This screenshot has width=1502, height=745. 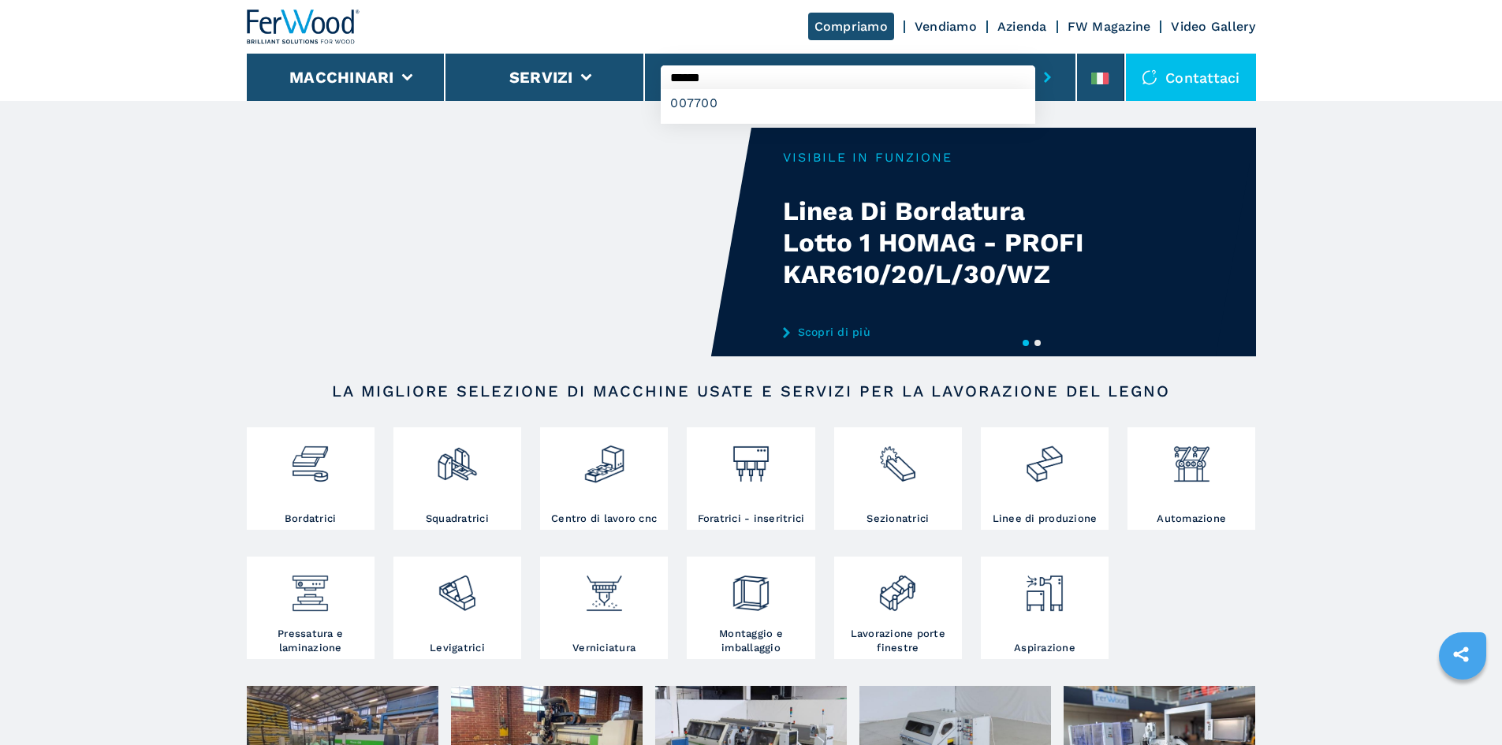 What do you see at coordinates (1213, 26) in the screenshot?
I see `a: Video Gallery` at bounding box center [1213, 26].